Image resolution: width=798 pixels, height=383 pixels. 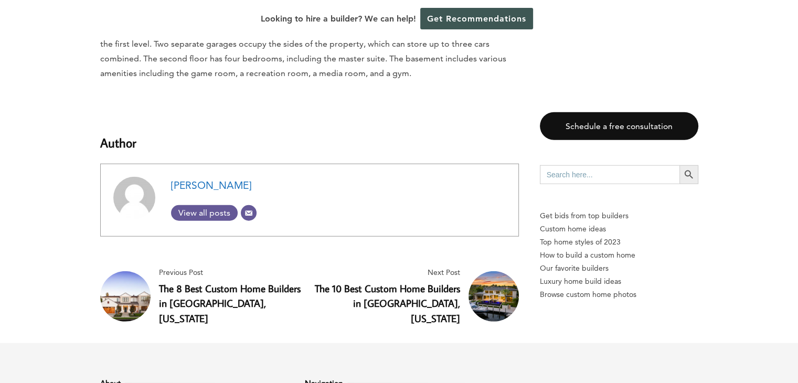 What do you see at coordinates (619, 255) in the screenshot?
I see `p: How to build a custom home` at bounding box center [619, 255].